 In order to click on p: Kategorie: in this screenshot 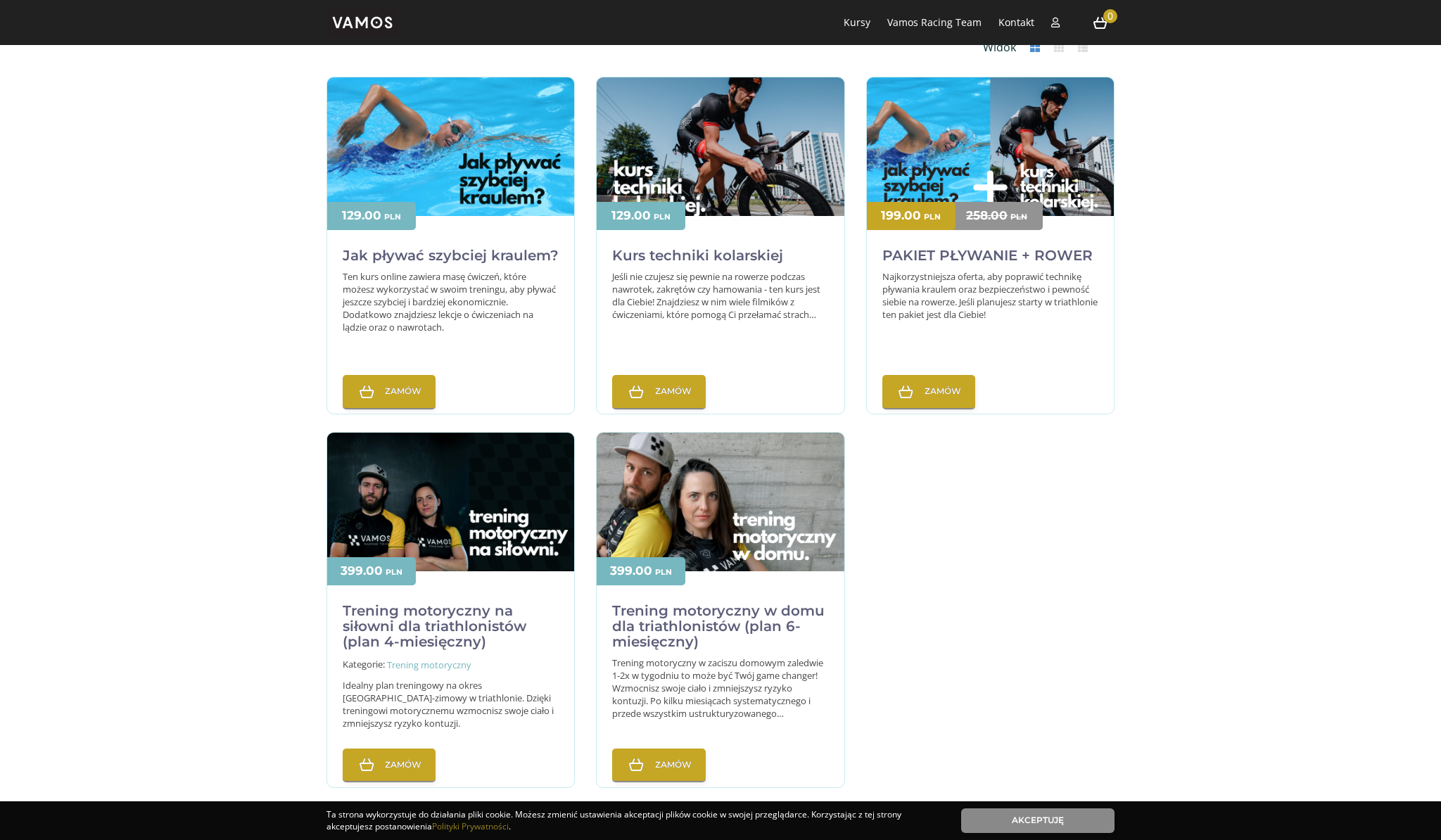, I will do `click(363, 664)`.